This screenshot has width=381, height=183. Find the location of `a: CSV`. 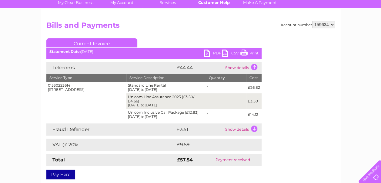

a: CSV is located at coordinates (231, 54).